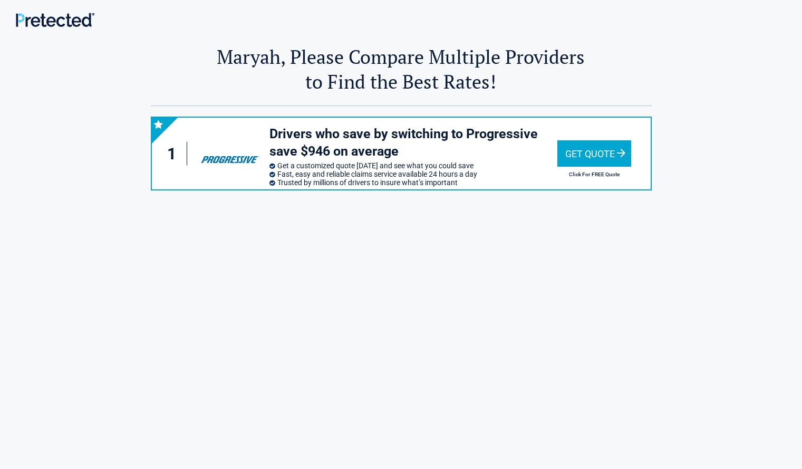 The height and width of the screenshot is (469, 802). What do you see at coordinates (230, 153) in the screenshot?
I see `img: progressive's logo` at bounding box center [230, 153].